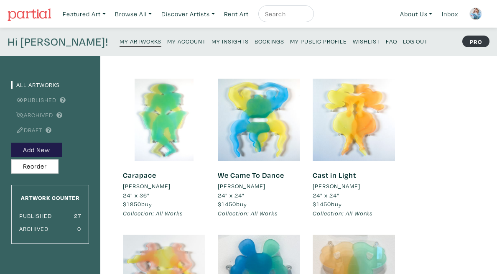 The width and height of the screenshot is (497, 274). I want to click on a: Carapace, so click(140, 175).